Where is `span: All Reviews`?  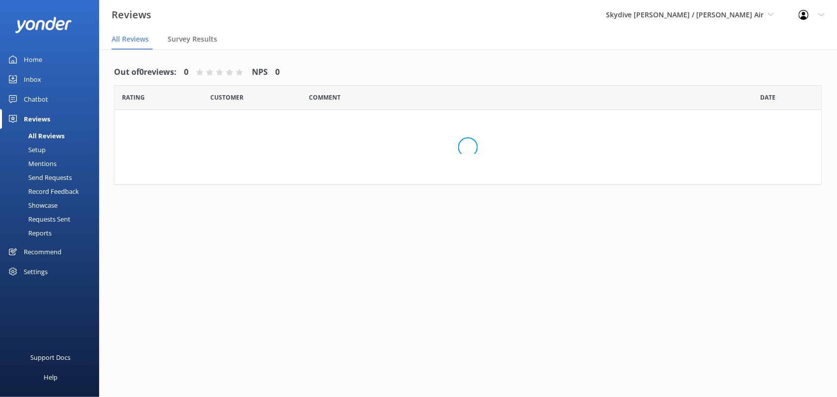 span: All Reviews is located at coordinates (130, 39).